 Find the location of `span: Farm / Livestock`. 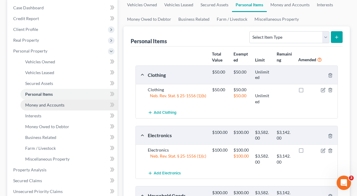

span: Farm / Livestock is located at coordinates (41, 148).